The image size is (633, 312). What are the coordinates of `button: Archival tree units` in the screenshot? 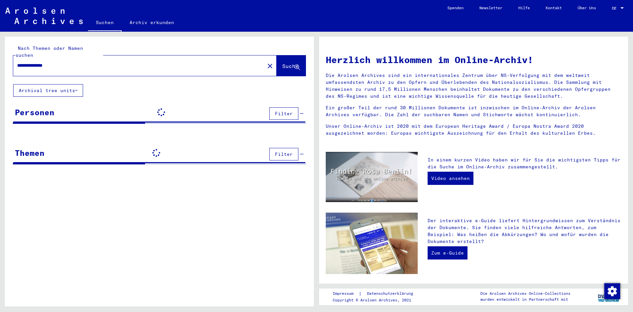 It's located at (48, 90).